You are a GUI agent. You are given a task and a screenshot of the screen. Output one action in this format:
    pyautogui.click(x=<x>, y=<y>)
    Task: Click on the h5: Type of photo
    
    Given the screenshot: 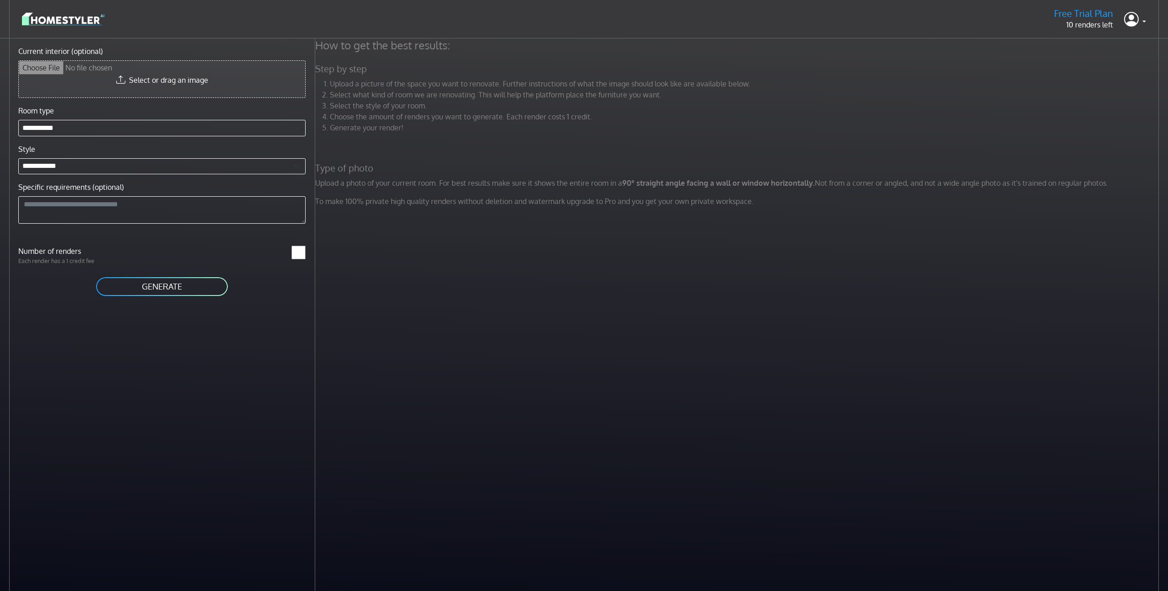 What is the action you would take?
    pyautogui.click(x=738, y=168)
    